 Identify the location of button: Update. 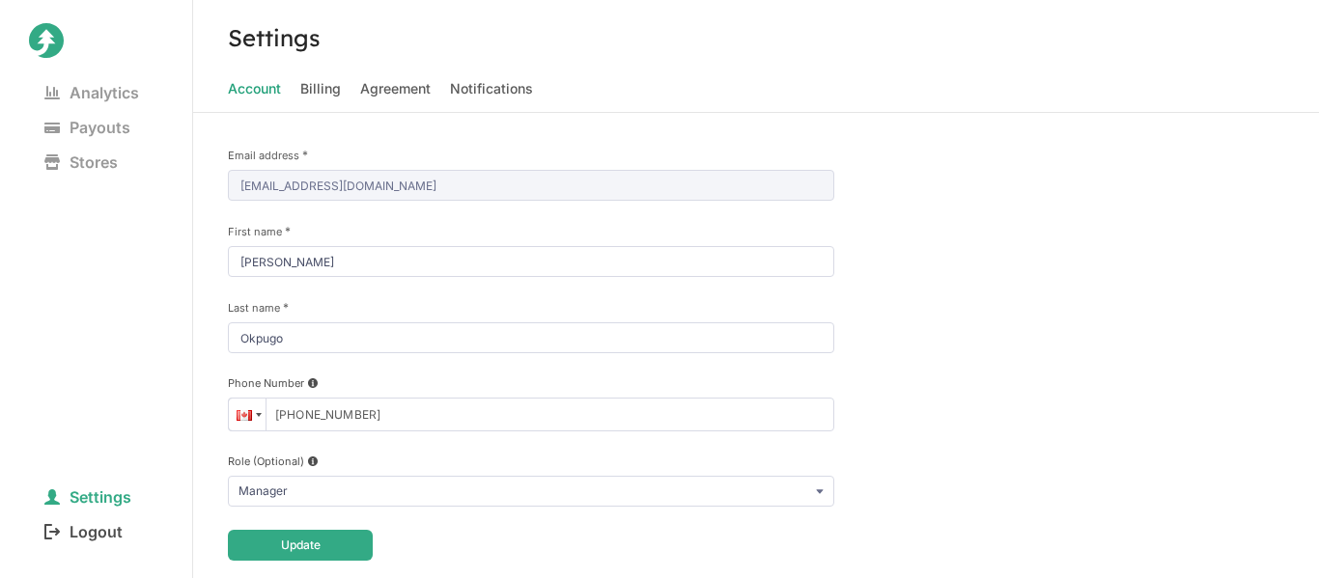
(300, 546).